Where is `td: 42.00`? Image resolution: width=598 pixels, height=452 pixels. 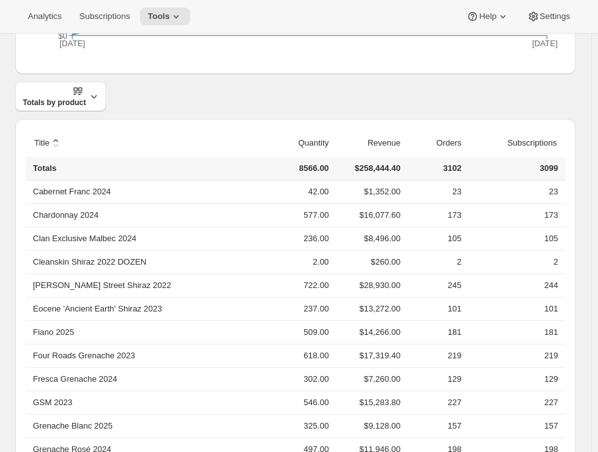
td: 42.00 is located at coordinates (298, 192).